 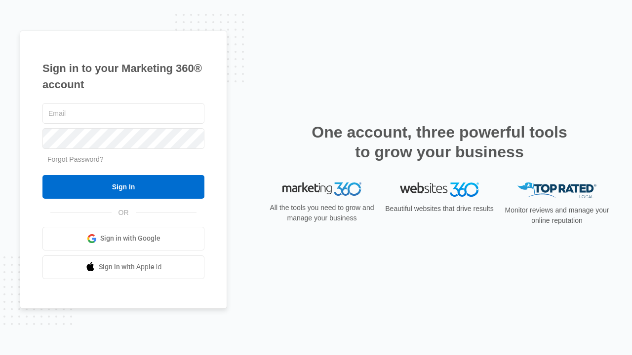 What do you see at coordinates (130, 238) in the screenshot?
I see `span: Sign in with Google` at bounding box center [130, 238].